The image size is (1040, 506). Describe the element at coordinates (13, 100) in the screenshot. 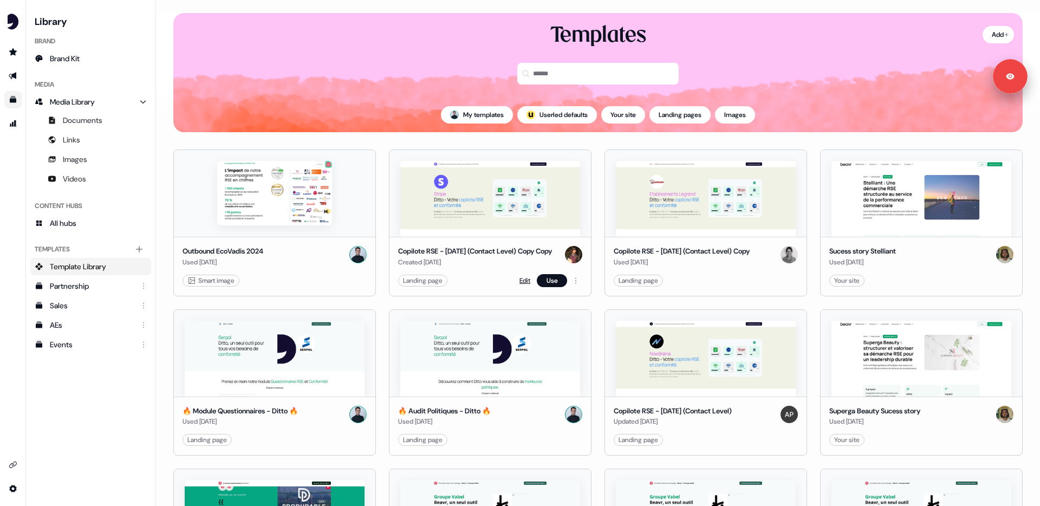

I see `a: Go to templates` at that location.